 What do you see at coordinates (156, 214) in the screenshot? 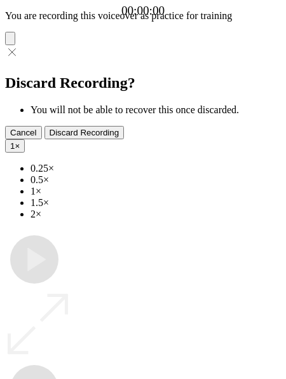
I see `li: 2×` at bounding box center [156, 214].